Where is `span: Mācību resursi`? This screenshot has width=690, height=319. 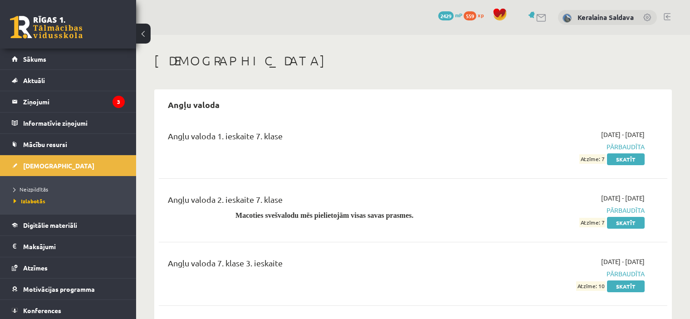
span: Mācību resursi is located at coordinates (45, 144).